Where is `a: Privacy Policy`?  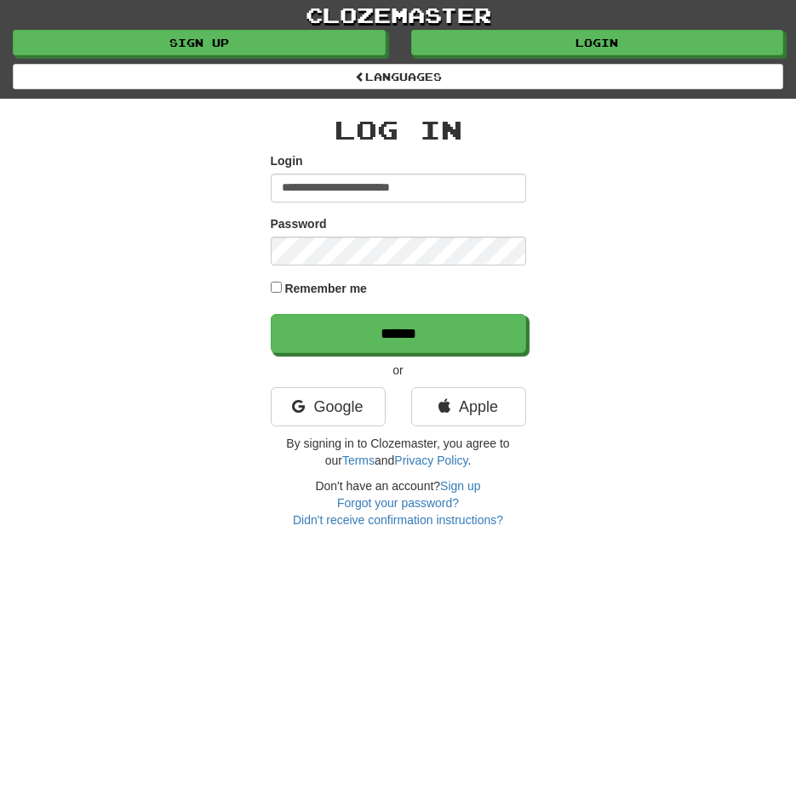 a: Privacy Policy is located at coordinates (431, 460).